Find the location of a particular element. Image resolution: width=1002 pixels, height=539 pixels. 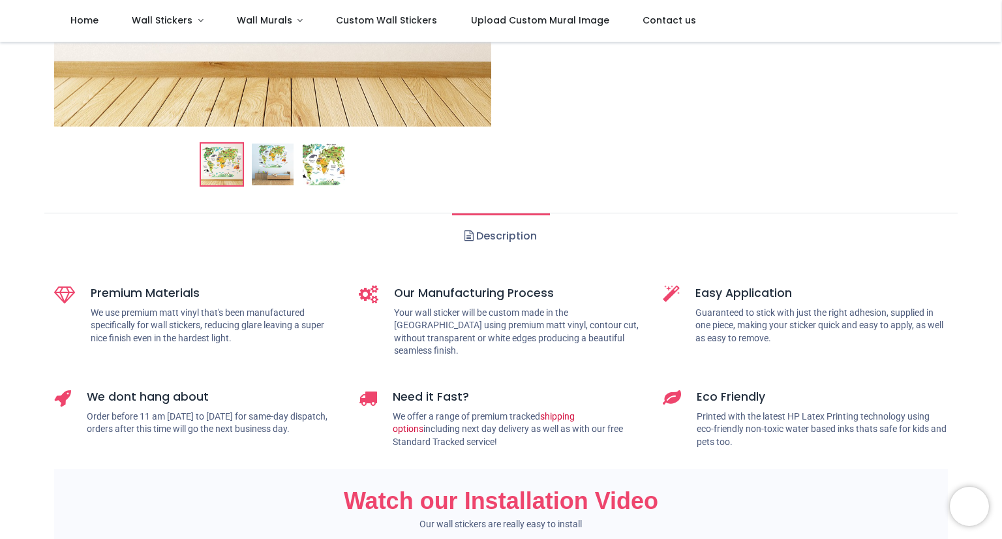

span: Home is located at coordinates (84, 20).